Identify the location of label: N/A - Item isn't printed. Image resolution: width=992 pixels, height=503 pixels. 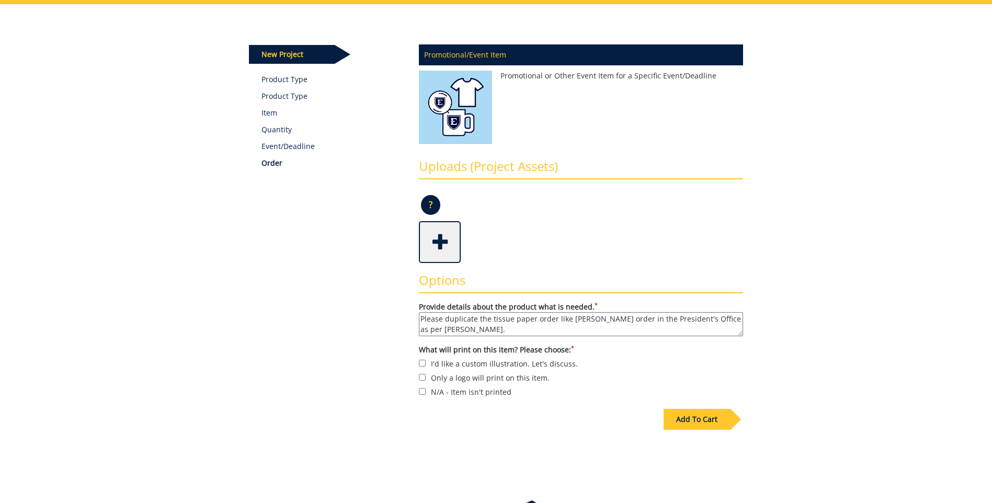
(581, 392).